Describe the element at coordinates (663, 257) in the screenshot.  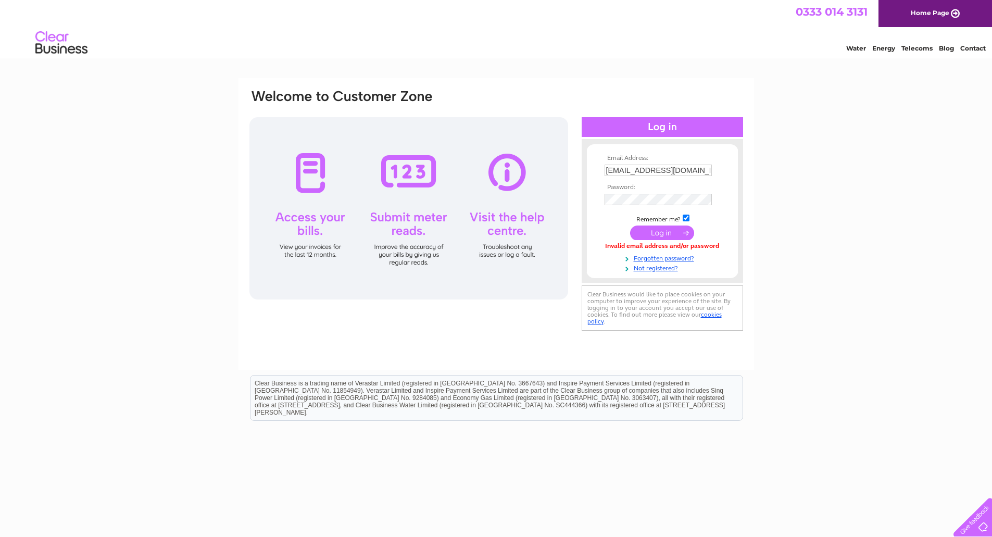
I see `a: Forgotten password?` at that location.